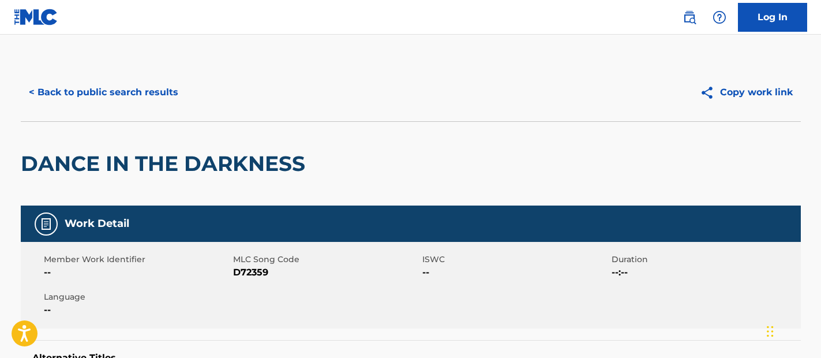 This screenshot has width=821, height=358. Describe the element at coordinates (97, 223) in the screenshot. I see `h5: Work Detail` at that location.